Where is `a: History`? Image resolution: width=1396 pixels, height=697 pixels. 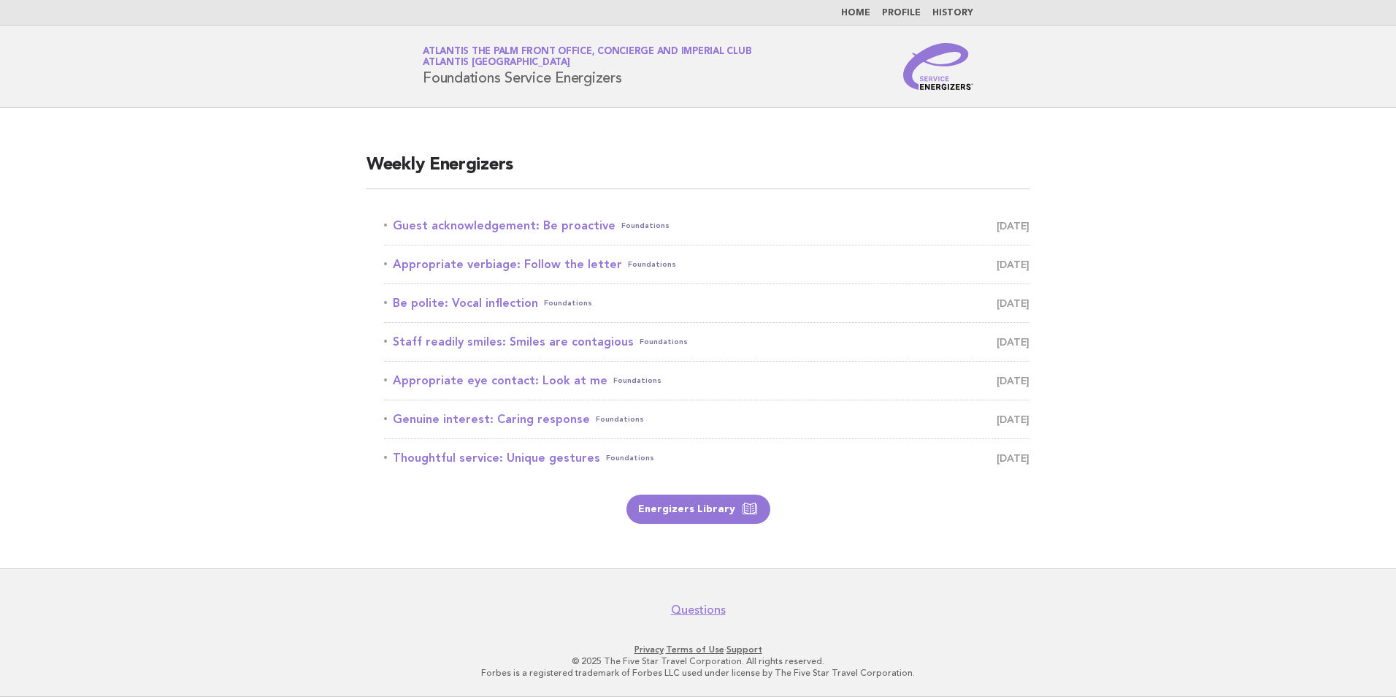
a: History is located at coordinates (953, 13).